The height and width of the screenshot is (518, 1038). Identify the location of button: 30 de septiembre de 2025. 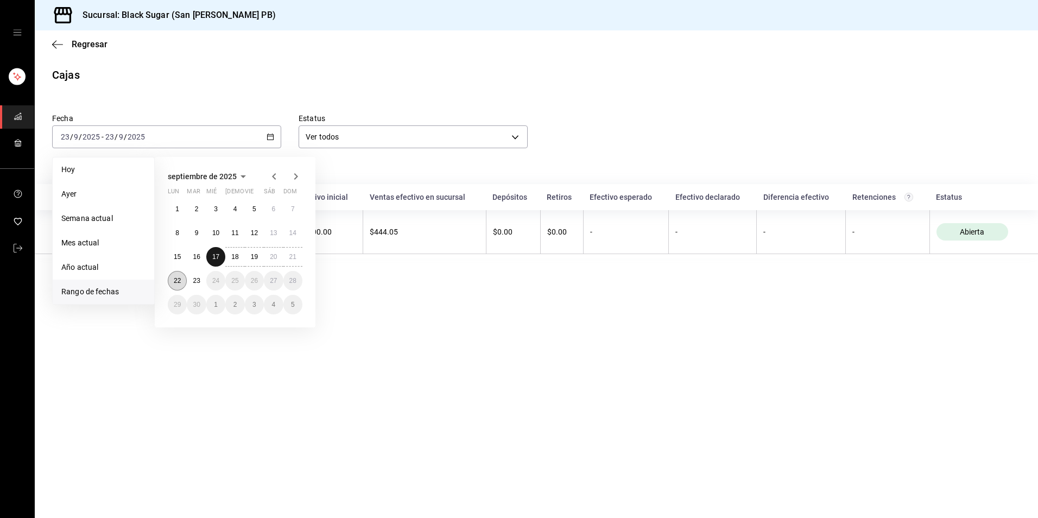
(196, 305).